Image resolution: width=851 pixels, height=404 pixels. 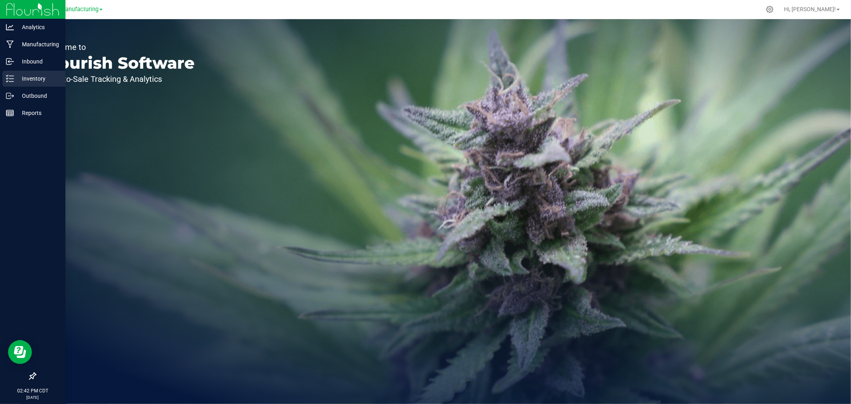 I want to click on p: Reports, so click(x=38, y=113).